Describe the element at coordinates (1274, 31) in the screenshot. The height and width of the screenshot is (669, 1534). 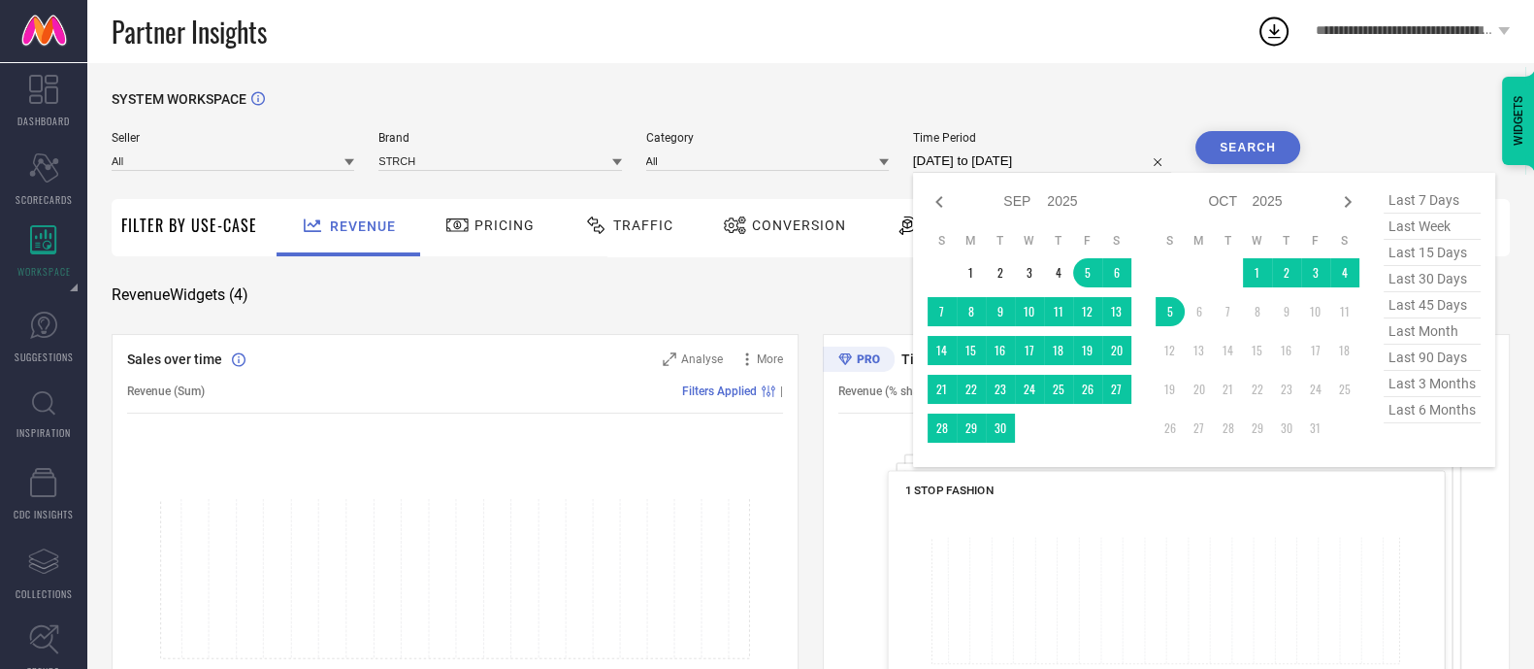
I see `div: Open download list` at that location.